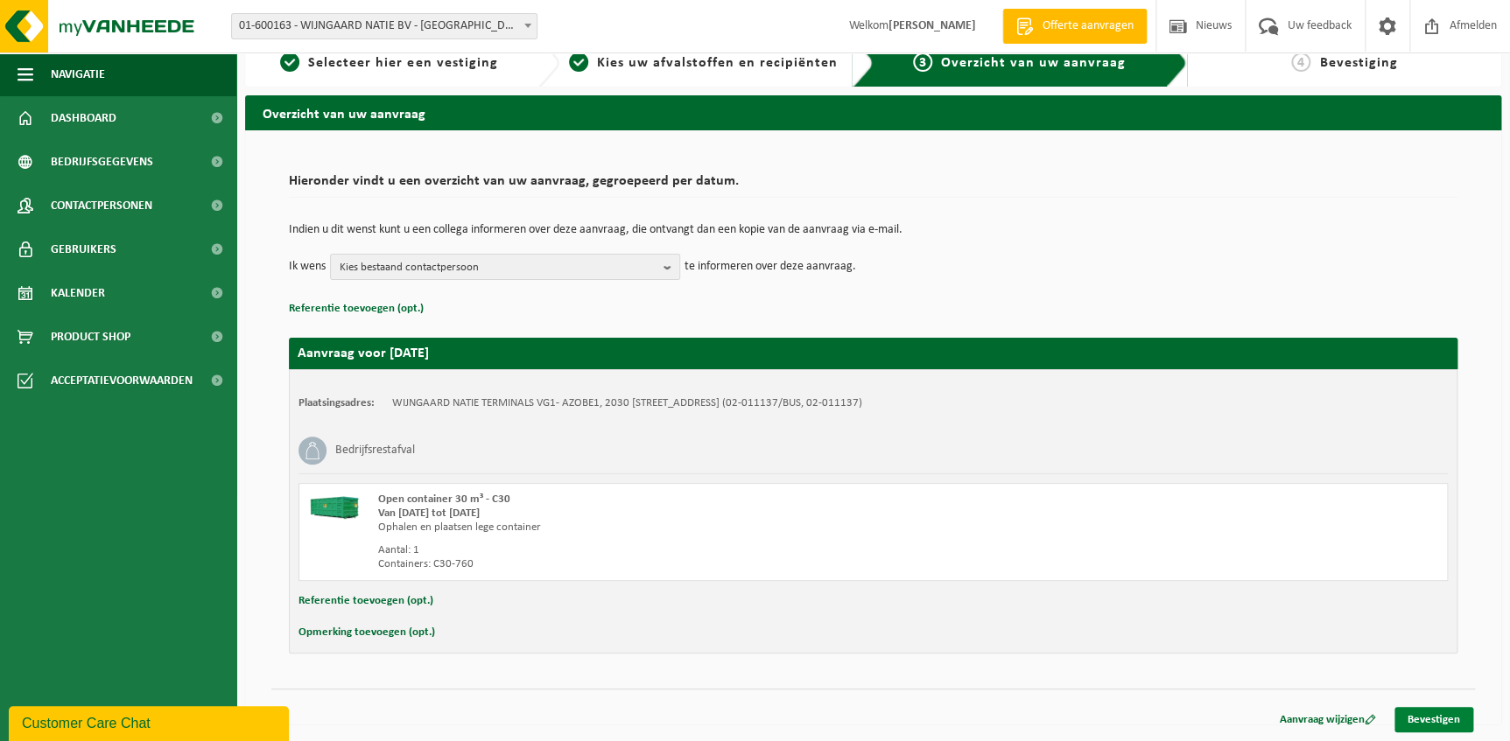 This screenshot has width=1510, height=741. I want to click on span: 4, so click(1301, 62).